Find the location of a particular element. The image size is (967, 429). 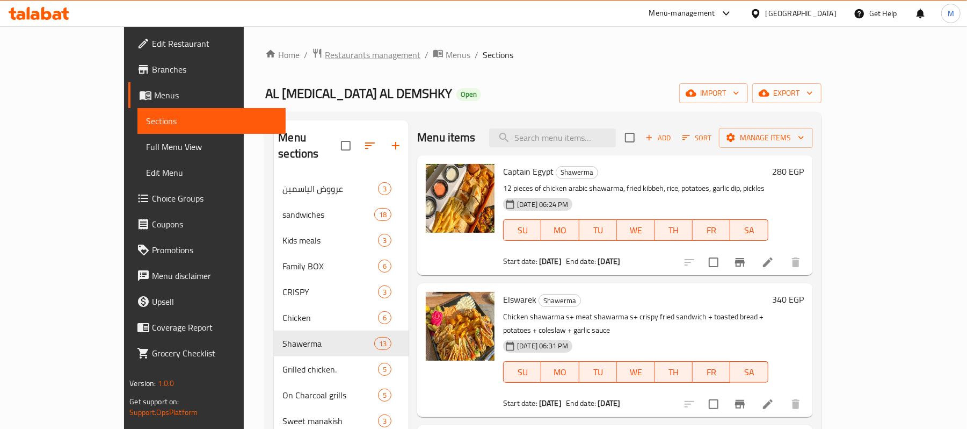

div: Grilled chicken.5 is located at coordinates (341, 369).